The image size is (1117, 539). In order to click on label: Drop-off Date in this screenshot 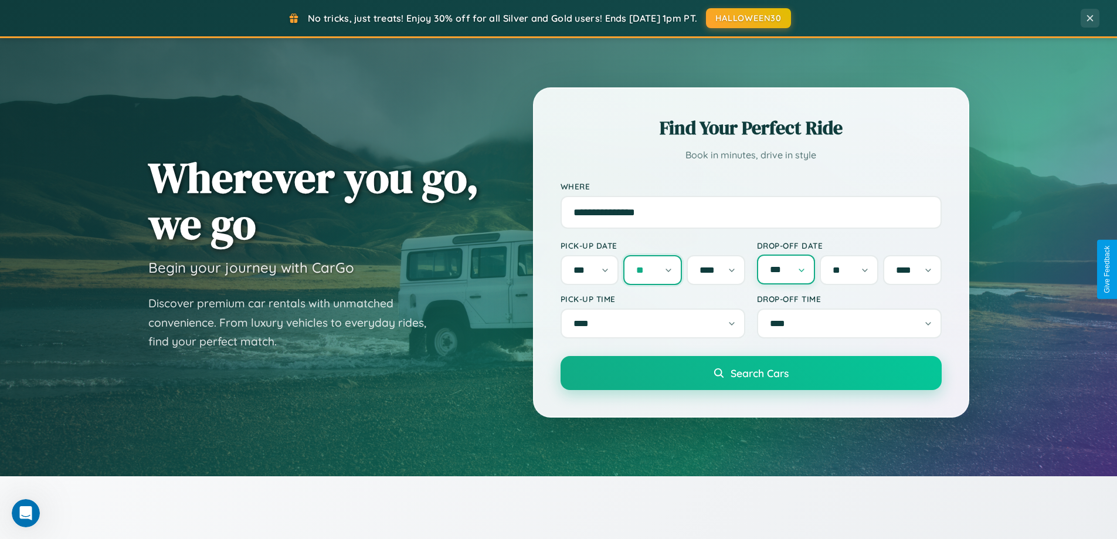, I will do `click(849, 245)`.